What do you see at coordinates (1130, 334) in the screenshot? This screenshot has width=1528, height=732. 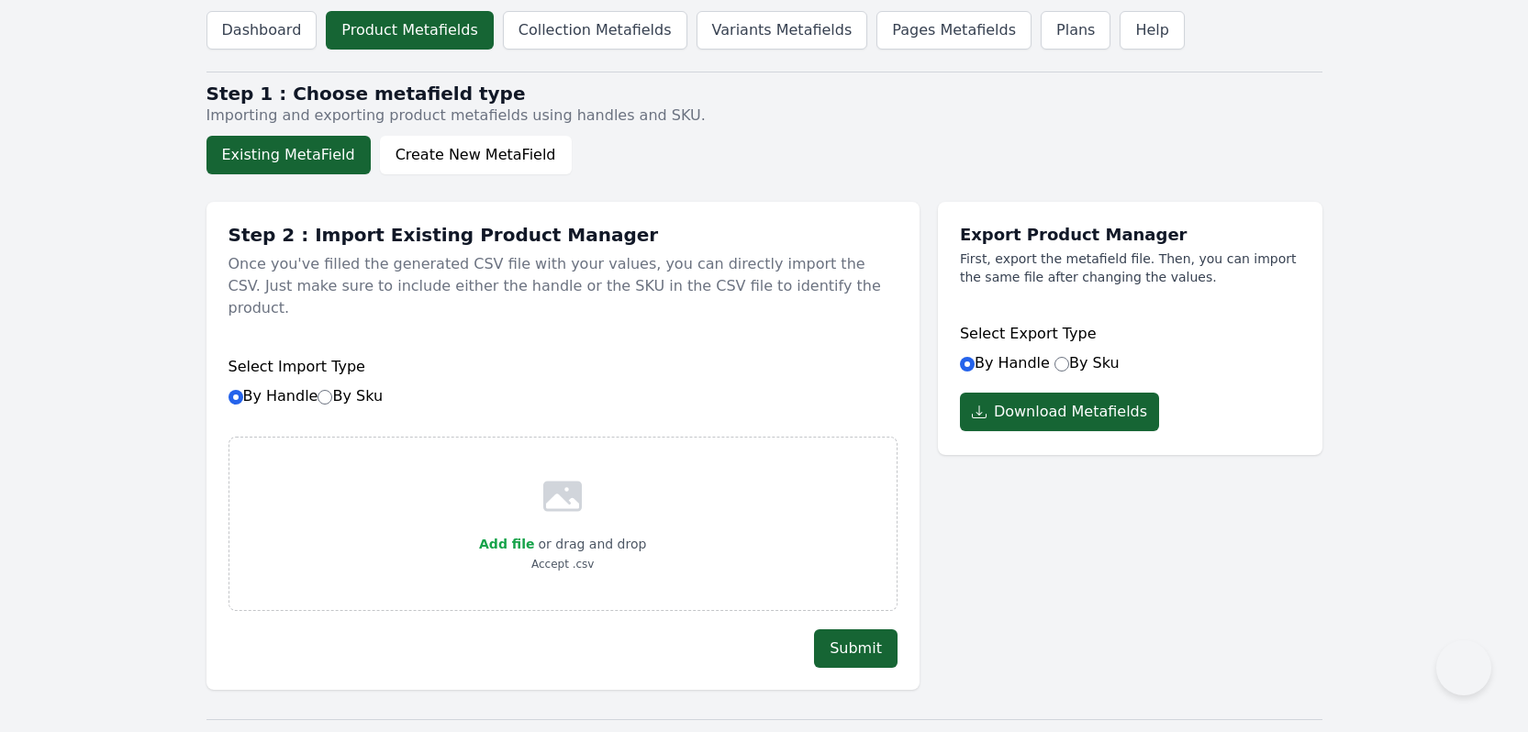 I see `h6: Select Export Type` at bounding box center [1130, 334].